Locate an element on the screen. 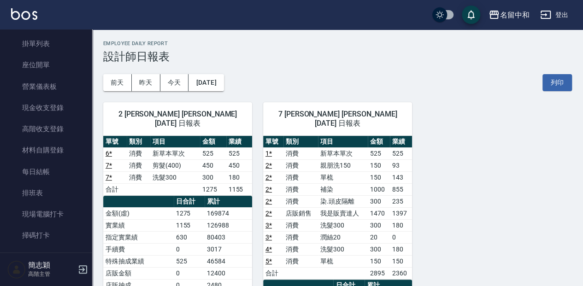 The height and width of the screenshot is (286, 583). td: 實業績 is located at coordinates (138, 225).